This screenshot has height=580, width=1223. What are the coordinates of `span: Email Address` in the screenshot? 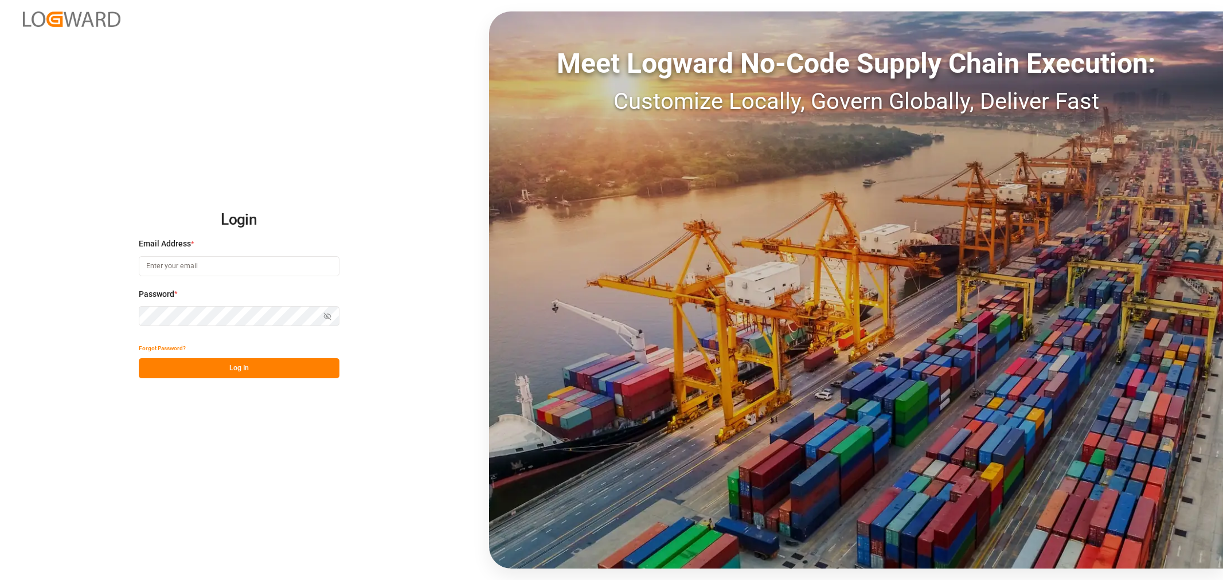 It's located at (165, 244).